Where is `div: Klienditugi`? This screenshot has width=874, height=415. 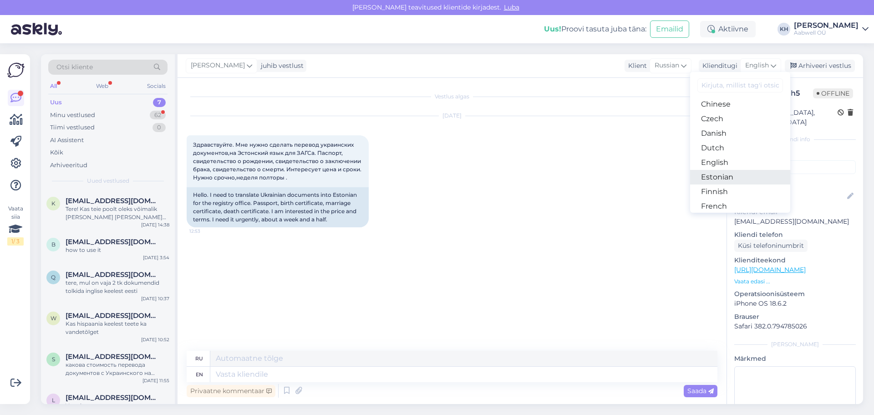
div: Klienditugi is located at coordinates (718, 66).